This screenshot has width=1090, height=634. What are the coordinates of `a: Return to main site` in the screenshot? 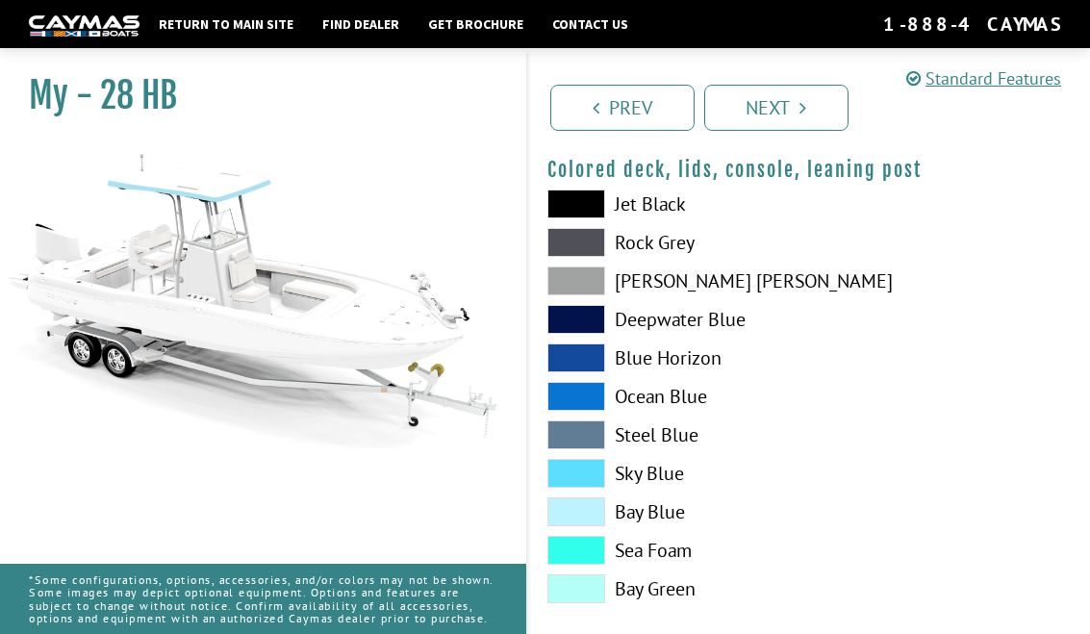 It's located at (226, 24).